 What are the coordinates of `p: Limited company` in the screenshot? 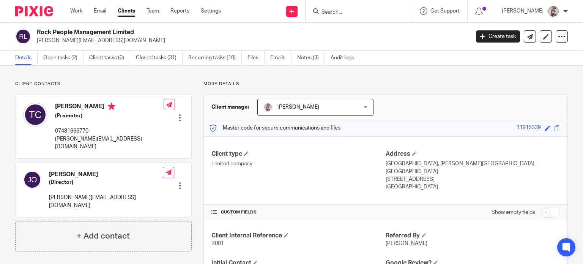 It's located at (298, 164).